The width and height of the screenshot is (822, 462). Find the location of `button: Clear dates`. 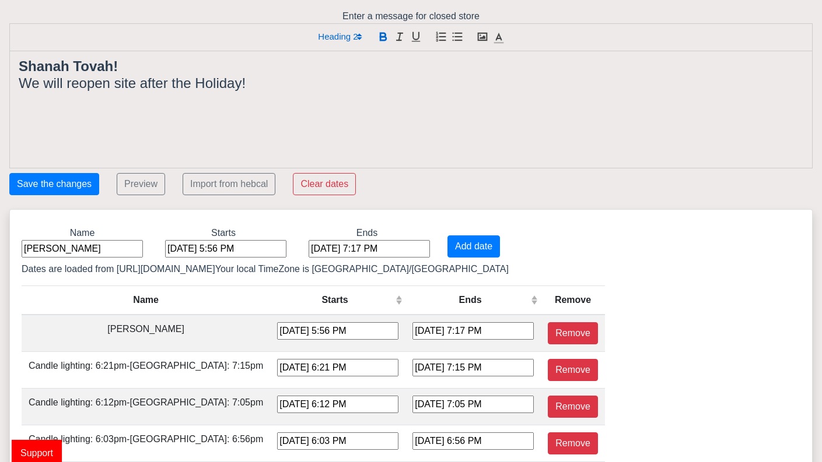

button: Clear dates is located at coordinates (324, 184).